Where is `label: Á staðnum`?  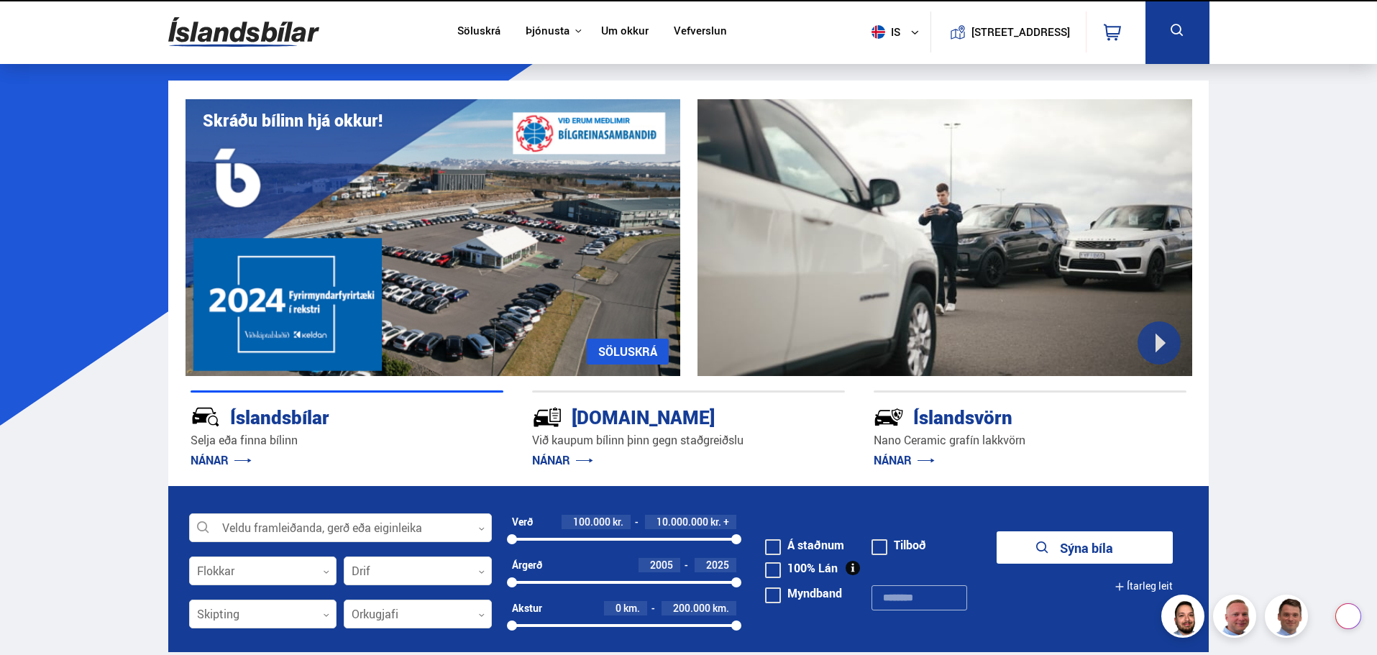
label: Á staðnum is located at coordinates (805, 545).